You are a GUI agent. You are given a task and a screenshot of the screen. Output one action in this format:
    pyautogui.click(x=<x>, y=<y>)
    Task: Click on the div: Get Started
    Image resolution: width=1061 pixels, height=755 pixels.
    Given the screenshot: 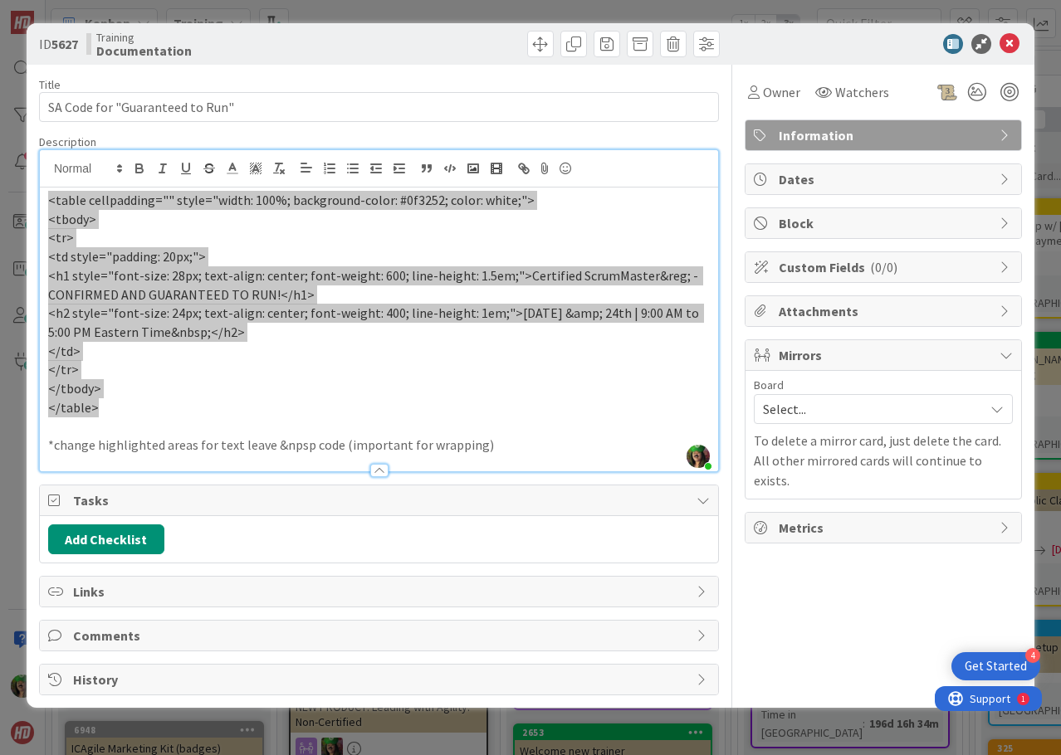 What is the action you would take?
    pyautogui.click(x=995, y=667)
    